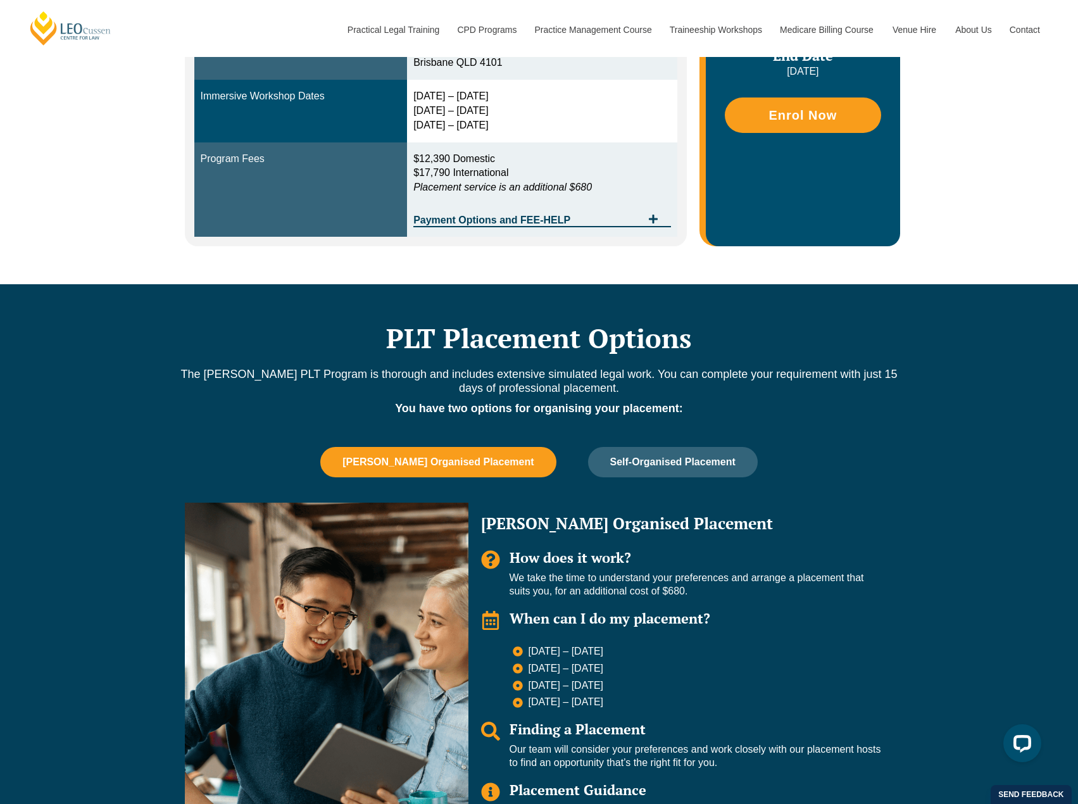 This screenshot has height=804, width=1078. What do you see at coordinates (803, 115) in the screenshot?
I see `span: Enrol Now` at bounding box center [803, 115].